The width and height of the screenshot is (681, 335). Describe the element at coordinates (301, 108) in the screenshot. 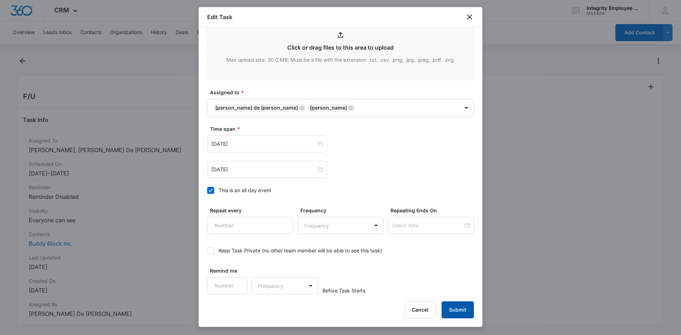

I see `div: Remove Daisy De Le Vega` at that location.